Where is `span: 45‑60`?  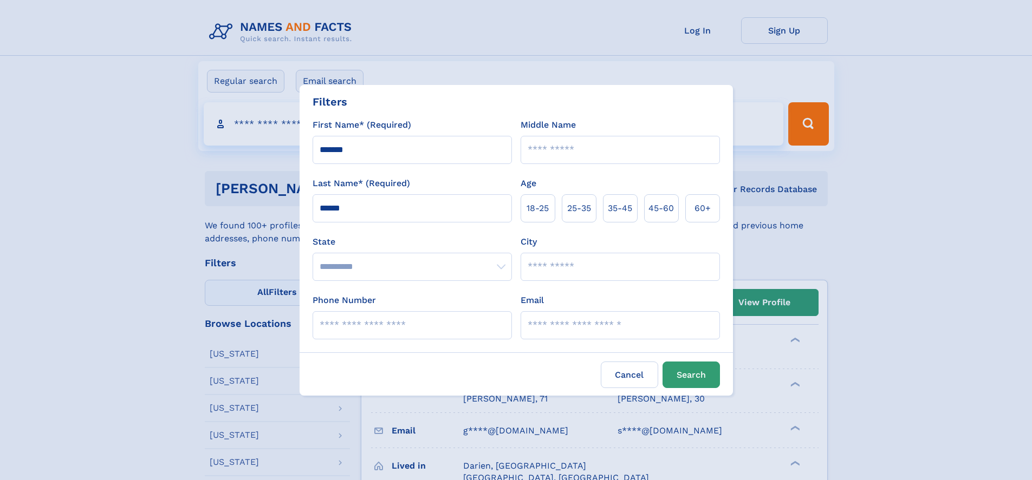
span: 45‑60 is located at coordinates (661, 209).